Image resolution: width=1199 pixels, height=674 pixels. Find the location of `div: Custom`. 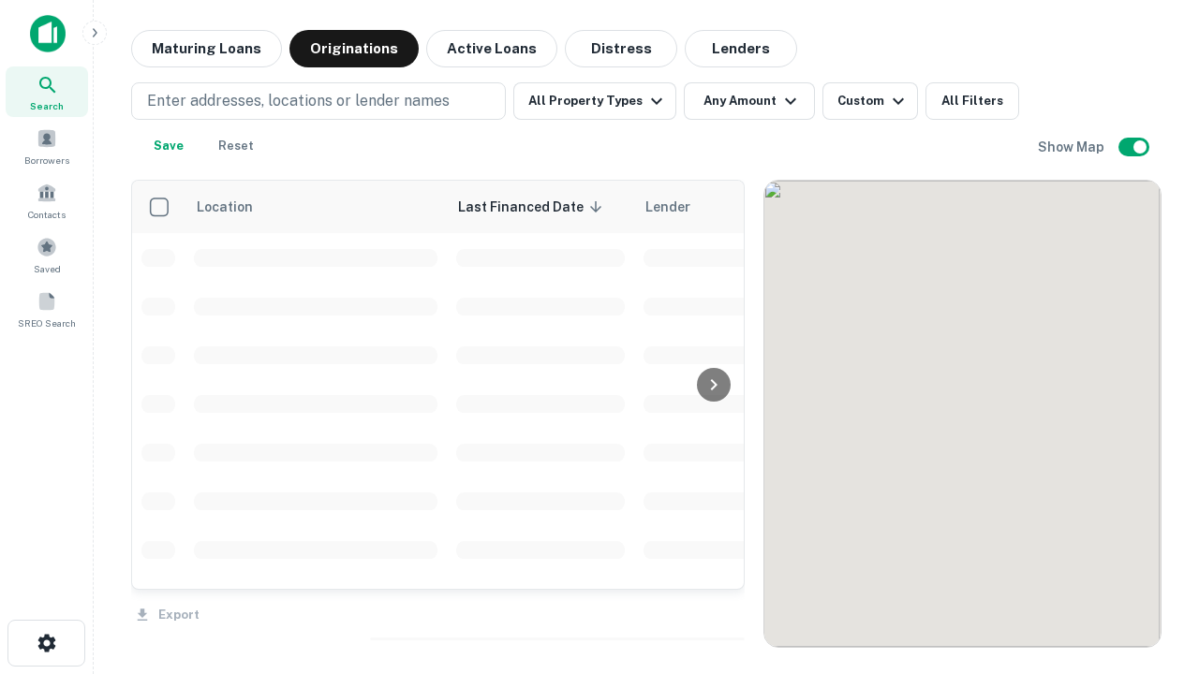

div: Custom is located at coordinates (873, 101).